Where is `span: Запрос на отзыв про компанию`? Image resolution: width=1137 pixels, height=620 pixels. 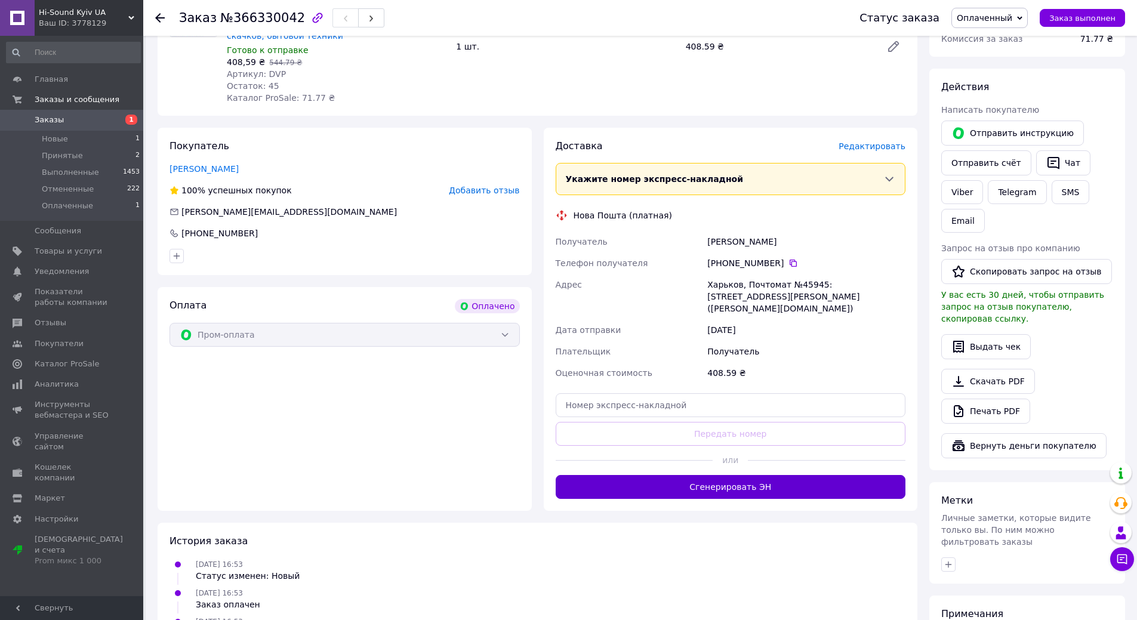
span: Запрос на отзыв про компанию is located at coordinates (1010, 248).